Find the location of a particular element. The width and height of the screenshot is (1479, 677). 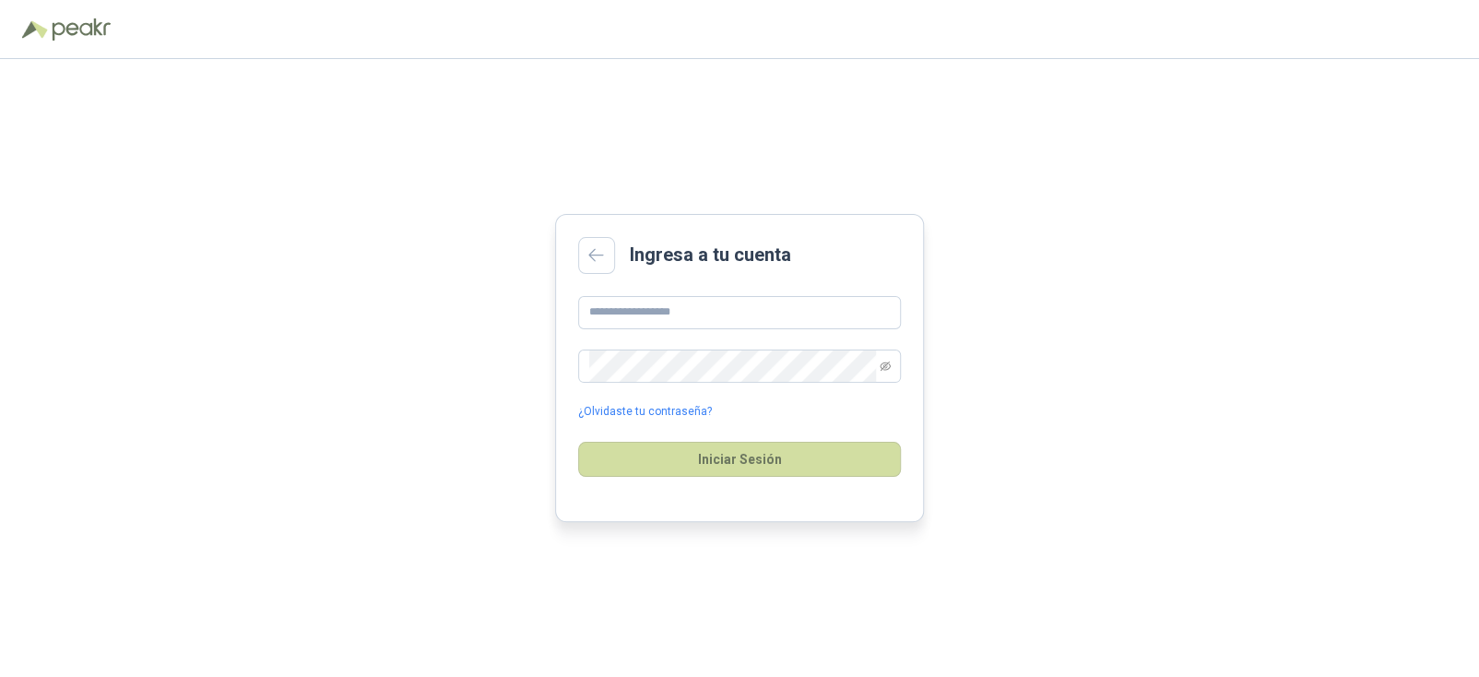

img: Logo is located at coordinates (35, 30).